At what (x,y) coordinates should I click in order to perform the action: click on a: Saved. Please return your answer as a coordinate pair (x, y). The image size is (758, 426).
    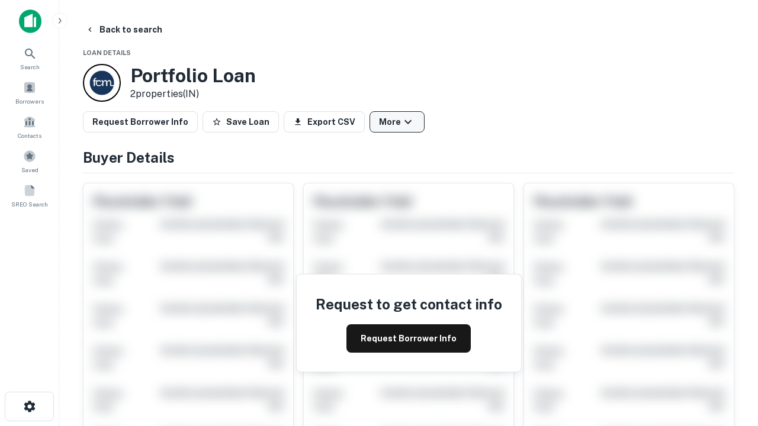
    Looking at the image, I should click on (30, 161).